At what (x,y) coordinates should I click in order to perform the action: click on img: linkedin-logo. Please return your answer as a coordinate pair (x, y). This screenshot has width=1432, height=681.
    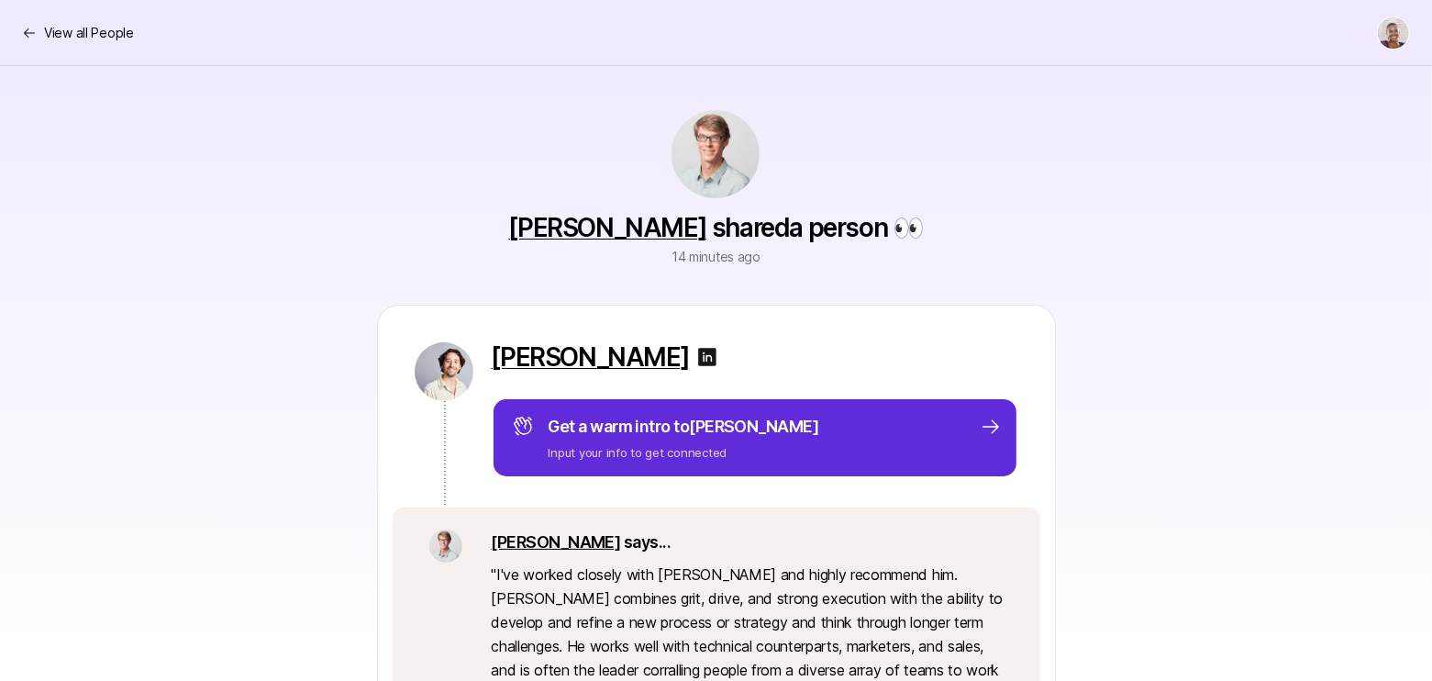
    Looking at the image, I should click on (707, 357).